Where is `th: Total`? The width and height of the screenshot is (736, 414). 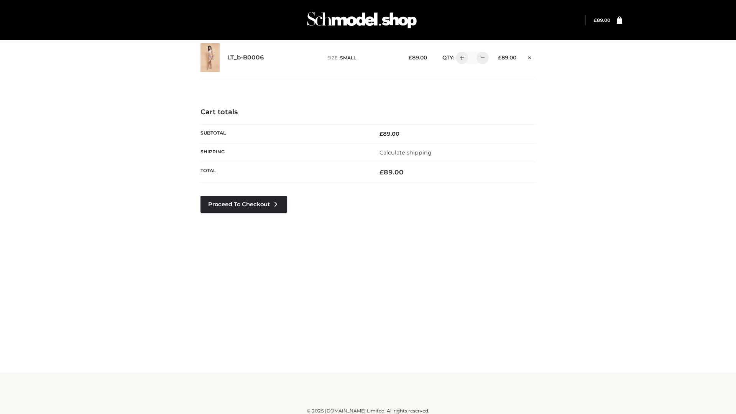 th: Total is located at coordinates (284, 172).